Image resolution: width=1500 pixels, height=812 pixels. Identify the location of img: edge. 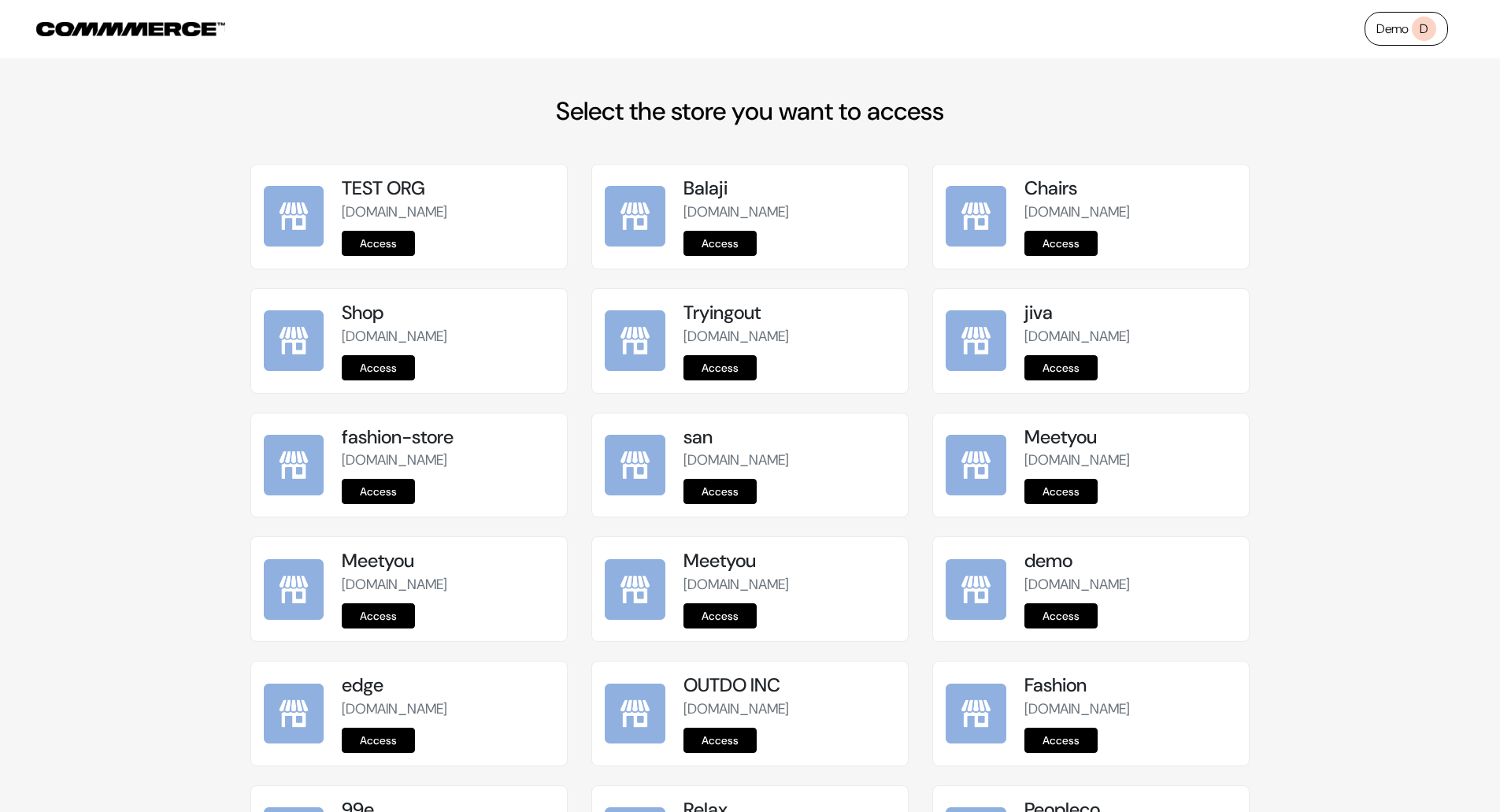
(294, 713).